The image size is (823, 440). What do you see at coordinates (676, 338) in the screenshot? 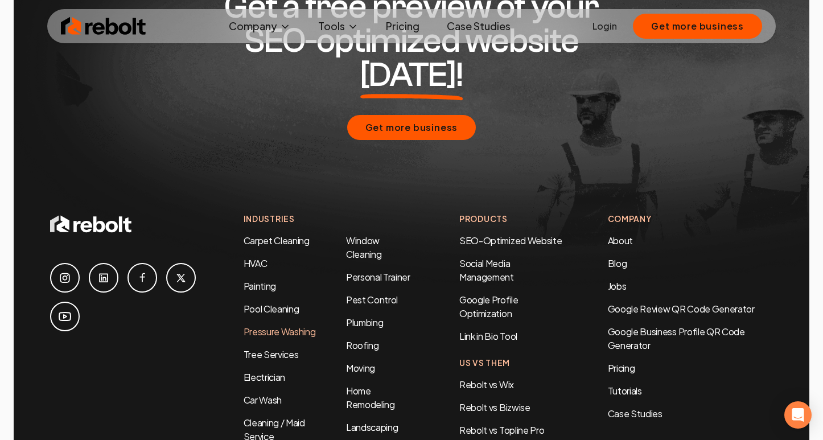
I see `a: Google Business Profile QR Code Generator` at bounding box center [676, 338].